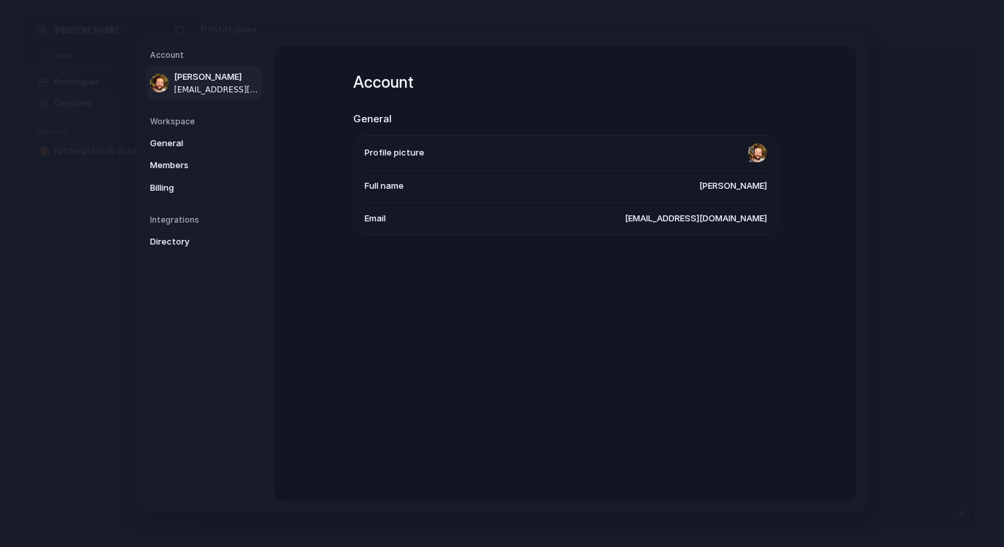 This screenshot has height=547, width=1004. Describe the element at coordinates (566, 82) in the screenshot. I see `h1: Account` at that location.